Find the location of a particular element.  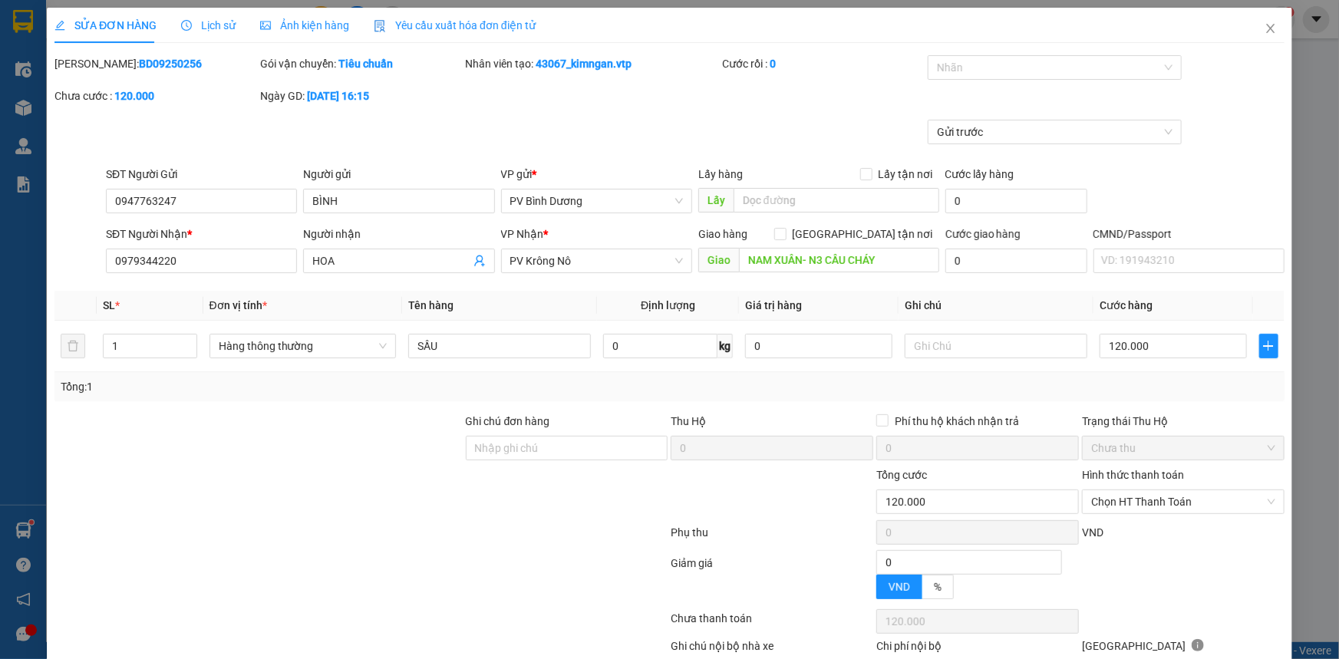

span: PV Krông Nô is located at coordinates (596, 261).